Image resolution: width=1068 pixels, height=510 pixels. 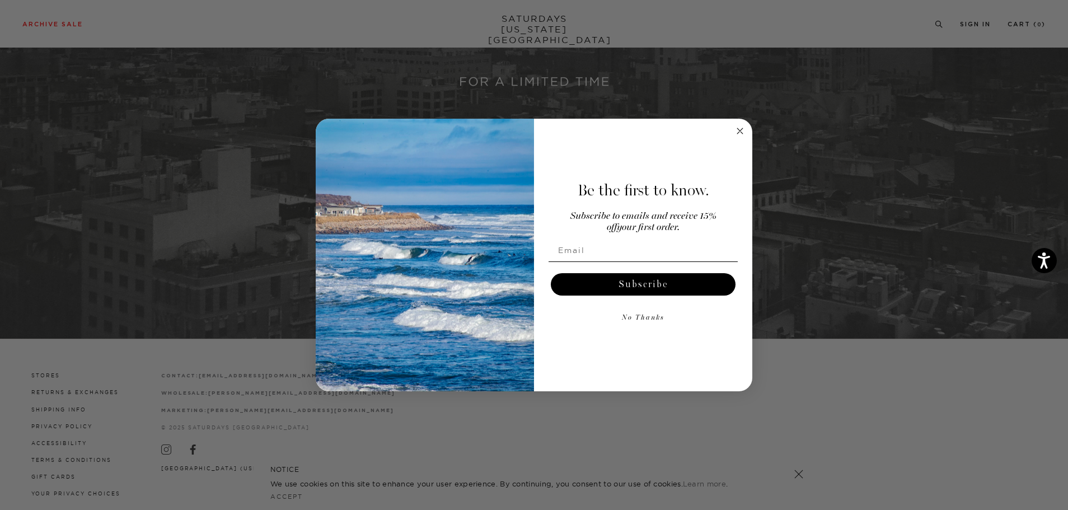 I want to click on span: Be the first to know., so click(x=643, y=190).